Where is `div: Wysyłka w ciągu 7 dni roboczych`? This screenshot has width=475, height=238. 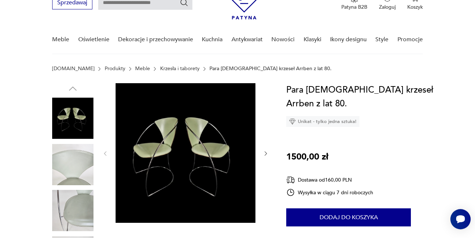
div: Wysyłka w ciągu 7 dni roboczych is located at coordinates (329, 193).